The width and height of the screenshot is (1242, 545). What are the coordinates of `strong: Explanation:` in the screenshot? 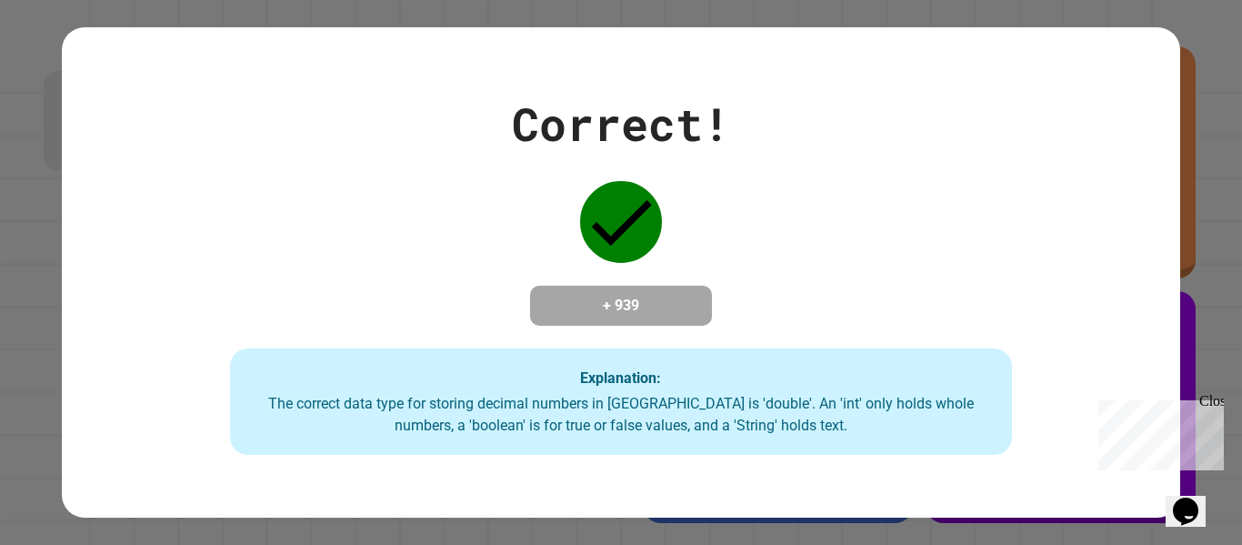 It's located at (620, 376).